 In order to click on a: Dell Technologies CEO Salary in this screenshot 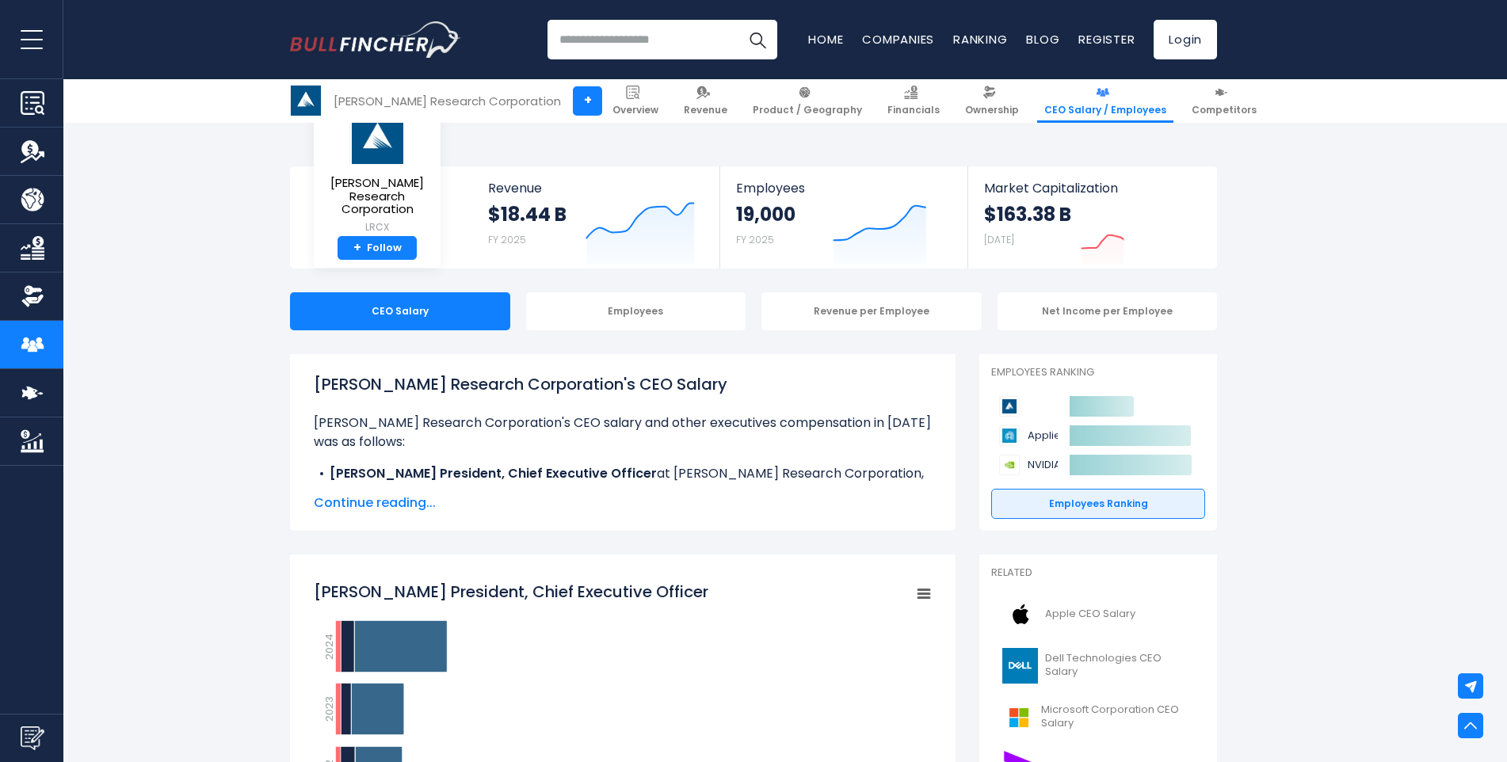, I will do `click(1098, 666)`.